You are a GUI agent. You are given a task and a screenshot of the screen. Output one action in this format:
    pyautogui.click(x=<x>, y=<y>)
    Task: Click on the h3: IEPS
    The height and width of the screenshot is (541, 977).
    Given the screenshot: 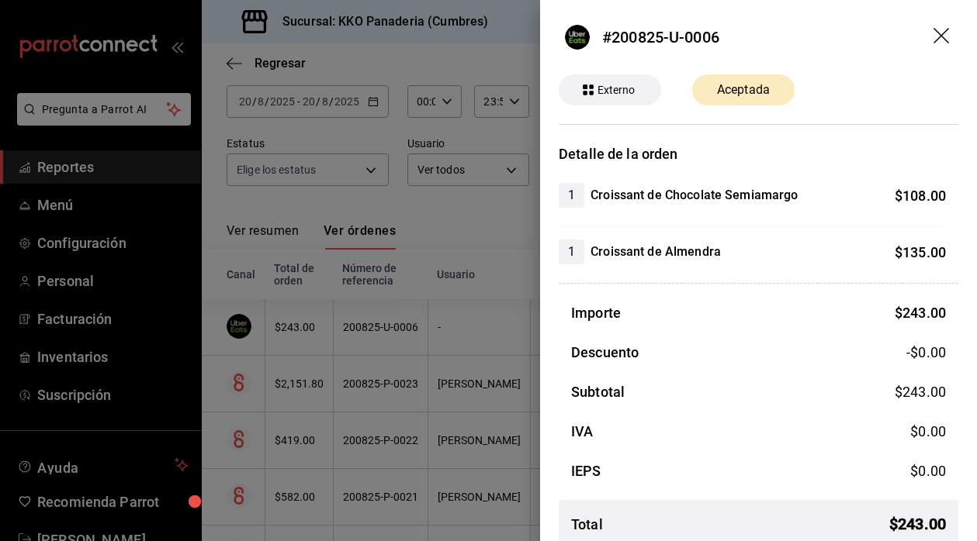 What is the action you would take?
    pyautogui.click(x=586, y=471)
    